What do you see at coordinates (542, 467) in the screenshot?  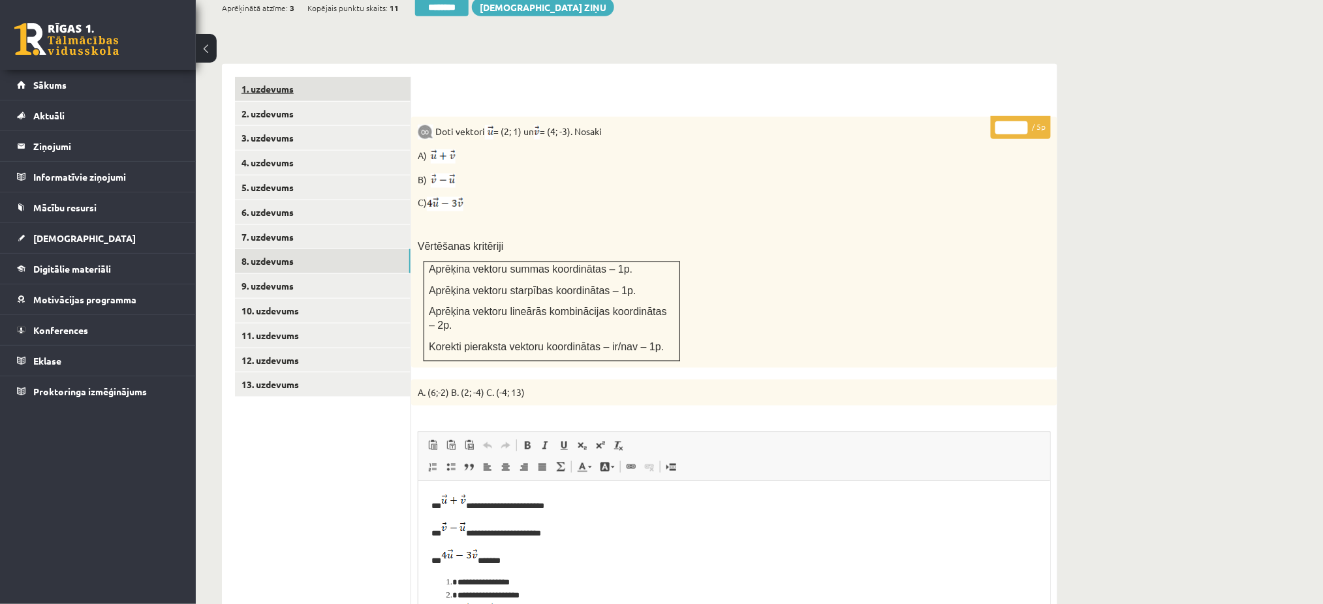 I see `a: Justify` at bounding box center [542, 467].